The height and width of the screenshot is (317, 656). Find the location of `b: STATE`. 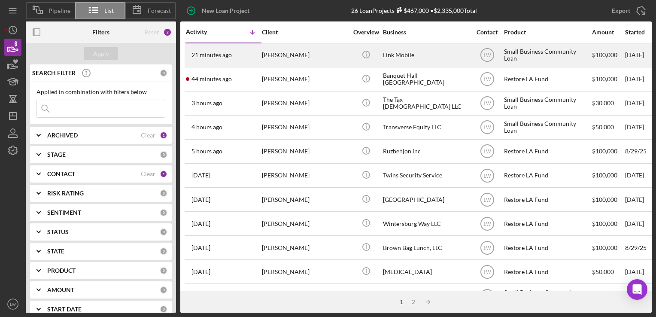

b: STATE is located at coordinates (56, 251).